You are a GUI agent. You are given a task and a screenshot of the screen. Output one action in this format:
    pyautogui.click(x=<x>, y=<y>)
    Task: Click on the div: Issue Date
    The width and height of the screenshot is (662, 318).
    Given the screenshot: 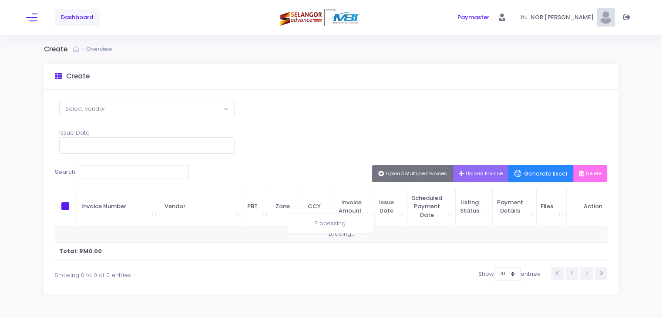 What is the action you would take?
    pyautogui.click(x=147, y=141)
    